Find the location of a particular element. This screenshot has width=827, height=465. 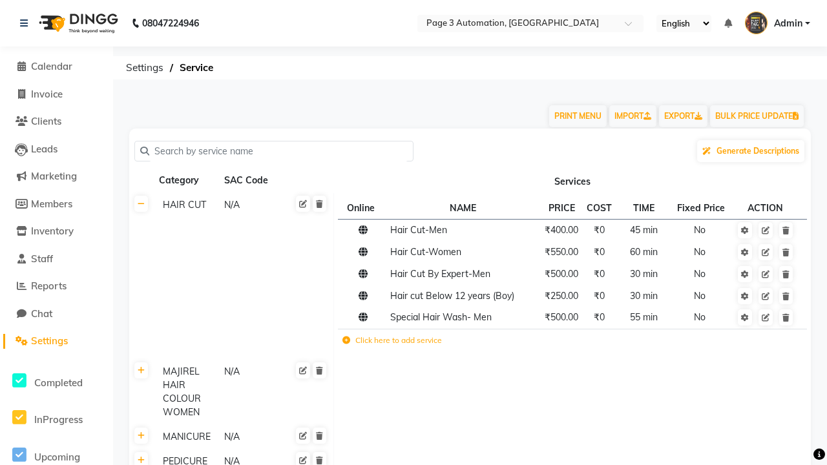

button: Generate Descriptions is located at coordinates (751, 151).